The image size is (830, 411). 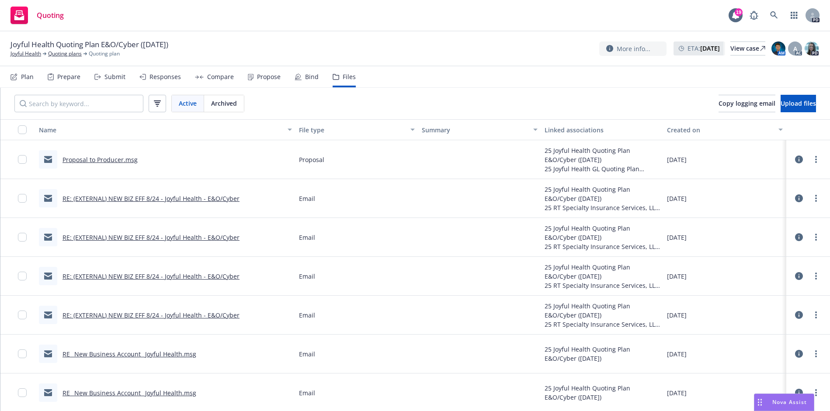 What do you see at coordinates (22, 130) in the screenshot?
I see `input: Select all` at bounding box center [22, 130].